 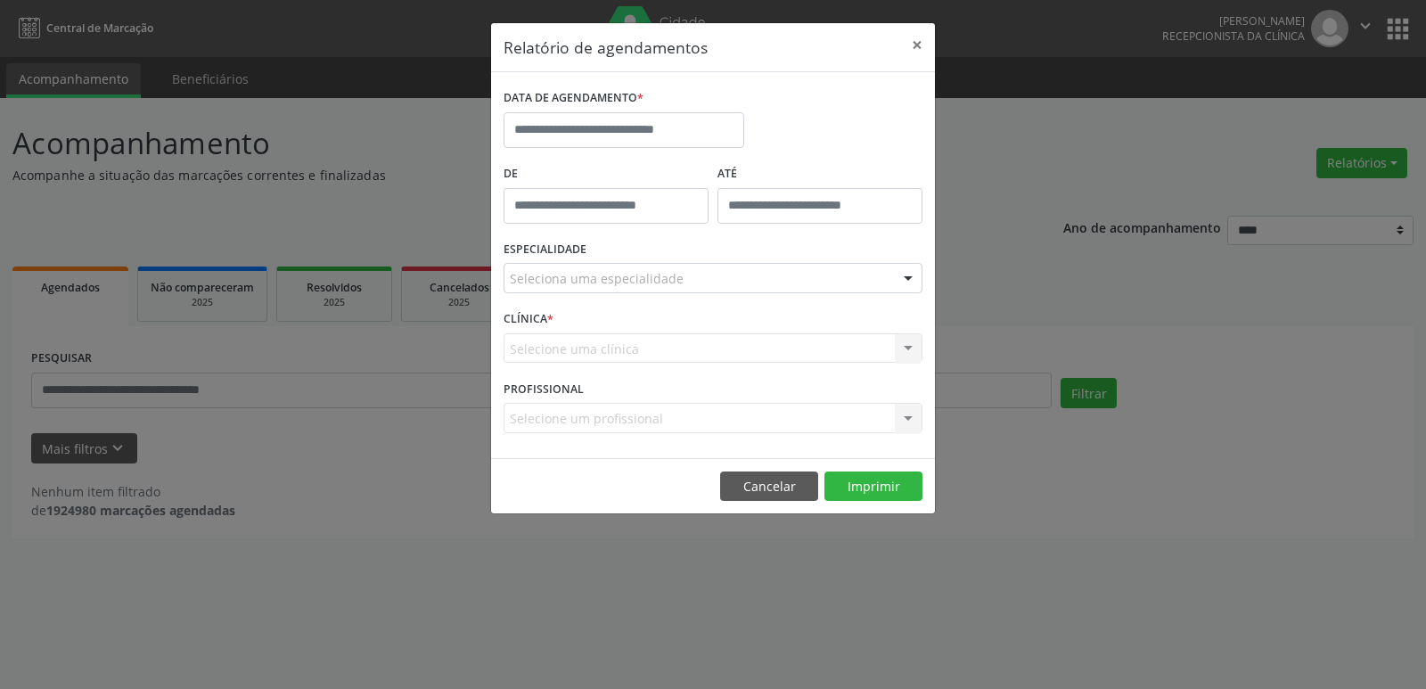 What do you see at coordinates (917, 45) in the screenshot?
I see `button: Close` at bounding box center [917, 45].